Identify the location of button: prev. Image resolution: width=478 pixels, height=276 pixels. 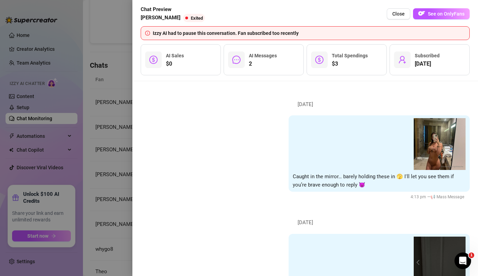
(419, 262).